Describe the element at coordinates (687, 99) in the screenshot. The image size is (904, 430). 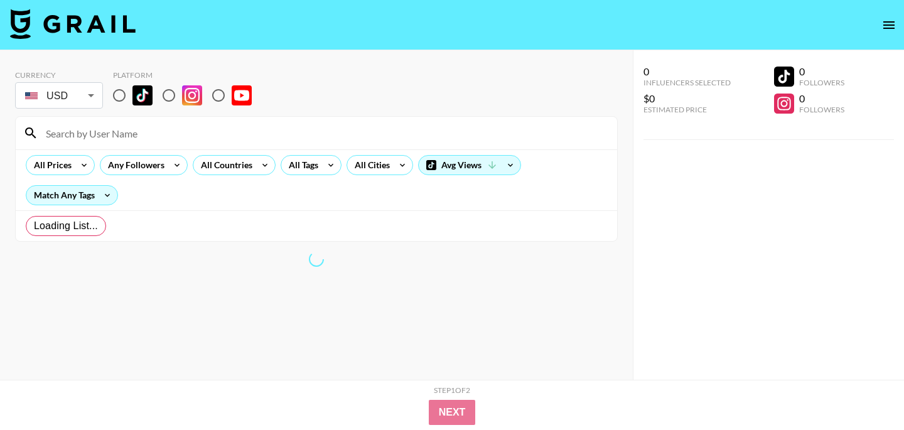
I see `div: $0` at that location.